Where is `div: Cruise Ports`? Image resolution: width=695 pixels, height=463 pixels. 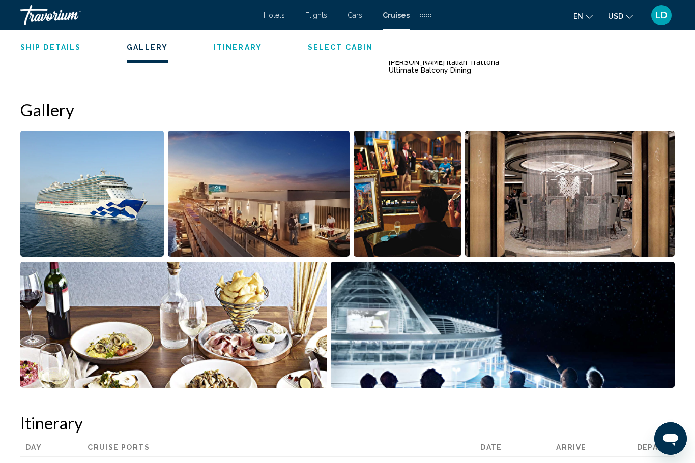 div: Cruise Ports is located at coordinates (259, 450).